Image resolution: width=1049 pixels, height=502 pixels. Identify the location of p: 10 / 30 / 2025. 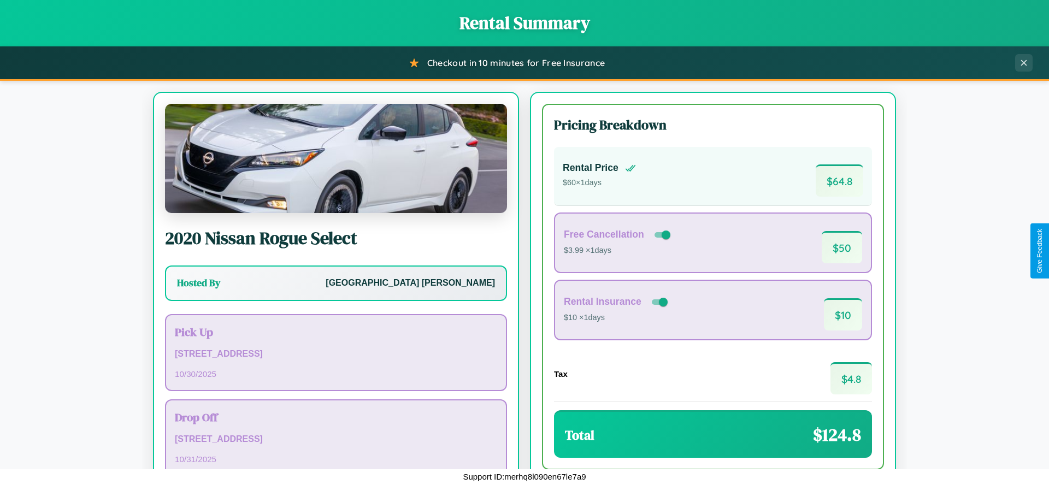
(336, 374).